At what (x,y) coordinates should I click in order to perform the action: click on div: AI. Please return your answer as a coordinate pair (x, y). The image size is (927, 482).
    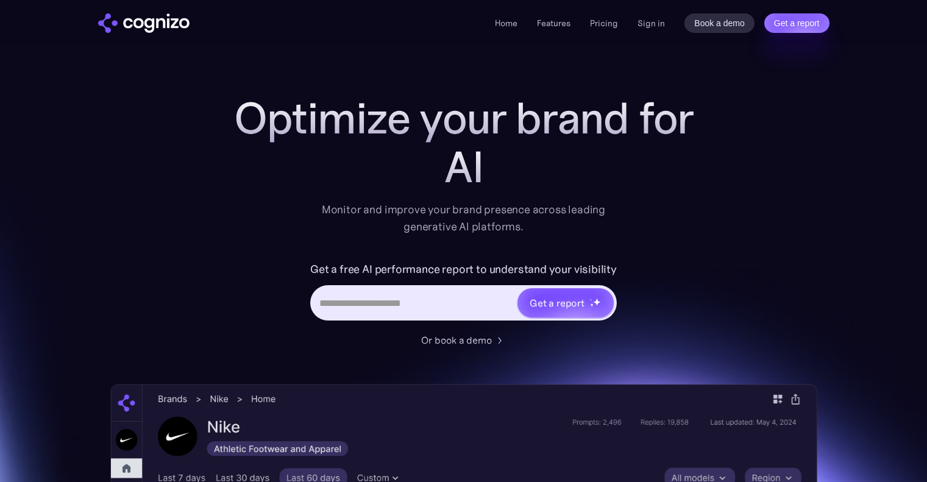
    Looking at the image, I should click on (464, 167).